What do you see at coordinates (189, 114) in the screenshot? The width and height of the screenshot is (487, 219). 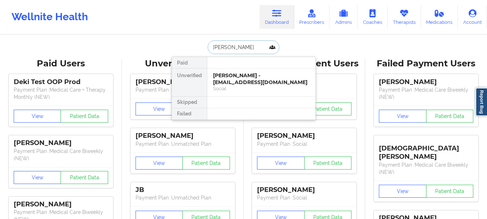 I see `div: Failed` at bounding box center [189, 114].